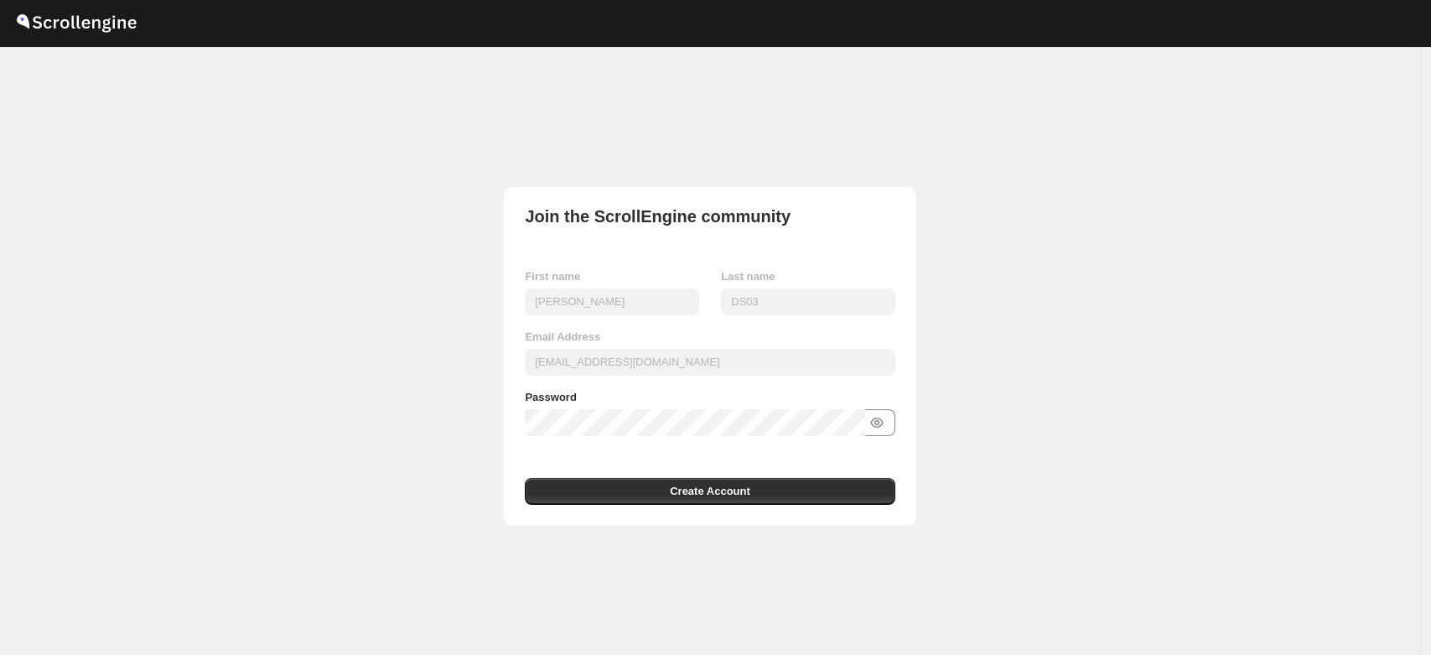 The width and height of the screenshot is (1431, 655). What do you see at coordinates (709, 491) in the screenshot?
I see `button: Create Account` at bounding box center [709, 491].